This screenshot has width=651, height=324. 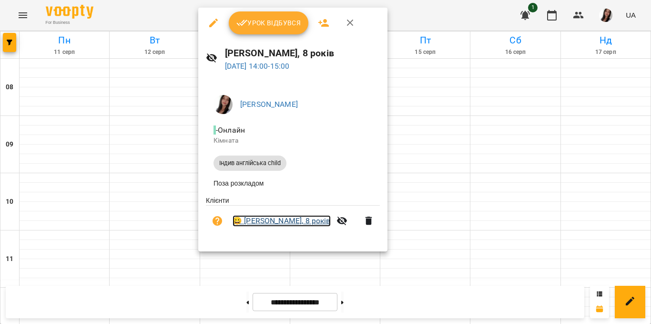 What do you see at coordinates (293, 141) in the screenshot?
I see `p: Кімната` at bounding box center [293, 141].